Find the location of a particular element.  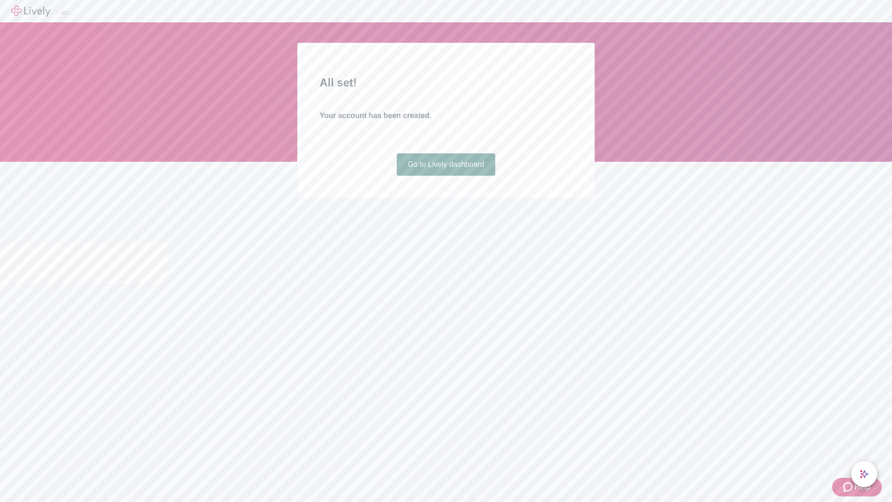

svg: Lively AI Assistant is located at coordinates (864, 474).